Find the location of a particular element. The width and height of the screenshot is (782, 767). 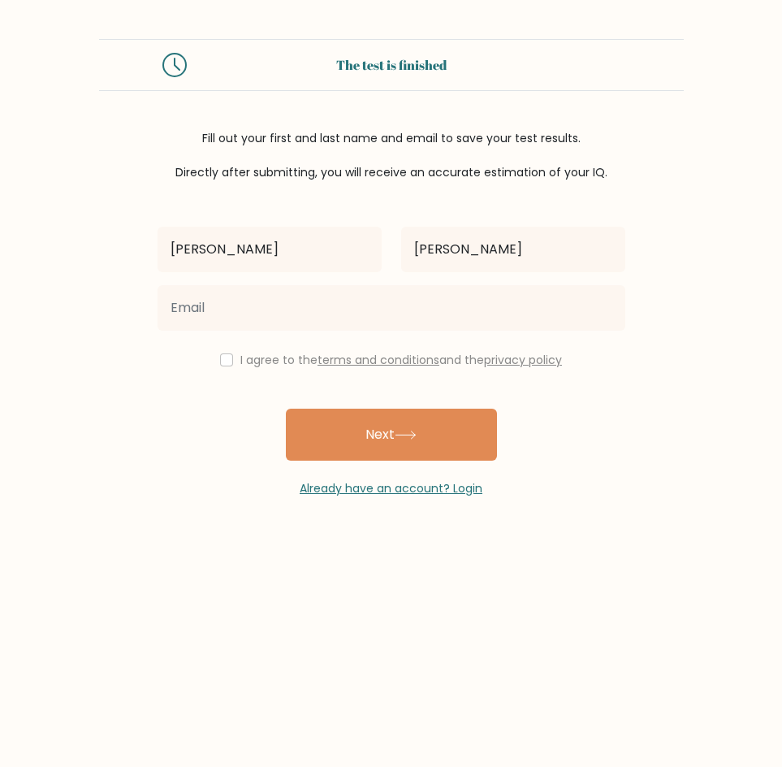

a: terms and conditions is located at coordinates (378, 360).